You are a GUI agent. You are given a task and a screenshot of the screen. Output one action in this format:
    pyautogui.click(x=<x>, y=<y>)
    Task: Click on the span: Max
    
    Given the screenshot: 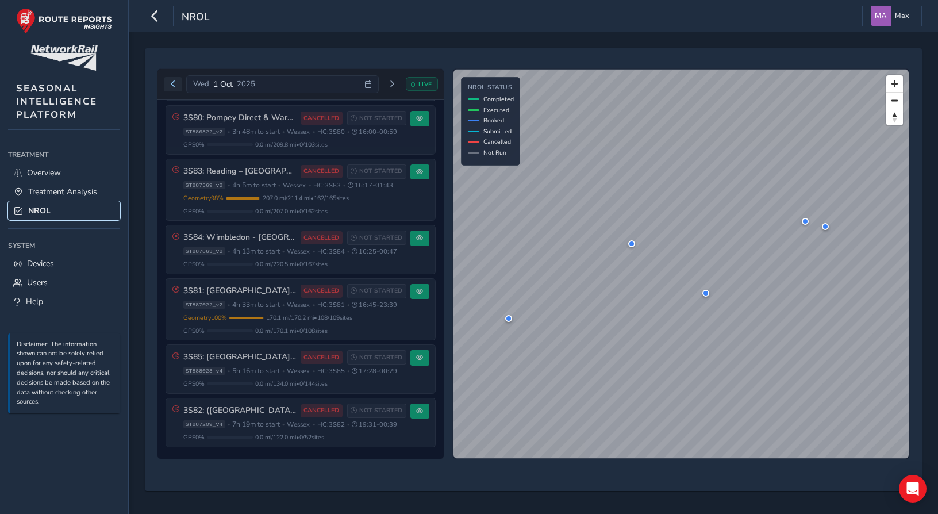 What is the action you would take?
    pyautogui.click(x=902, y=16)
    